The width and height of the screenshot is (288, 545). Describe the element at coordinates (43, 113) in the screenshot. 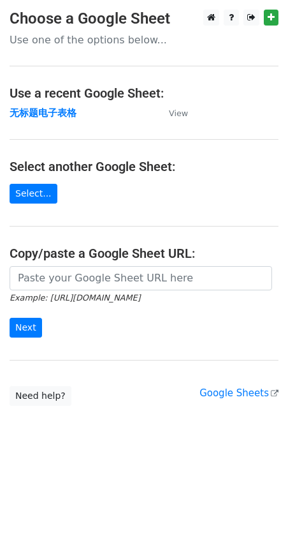

I see `a: 无标题电子表格` at that location.